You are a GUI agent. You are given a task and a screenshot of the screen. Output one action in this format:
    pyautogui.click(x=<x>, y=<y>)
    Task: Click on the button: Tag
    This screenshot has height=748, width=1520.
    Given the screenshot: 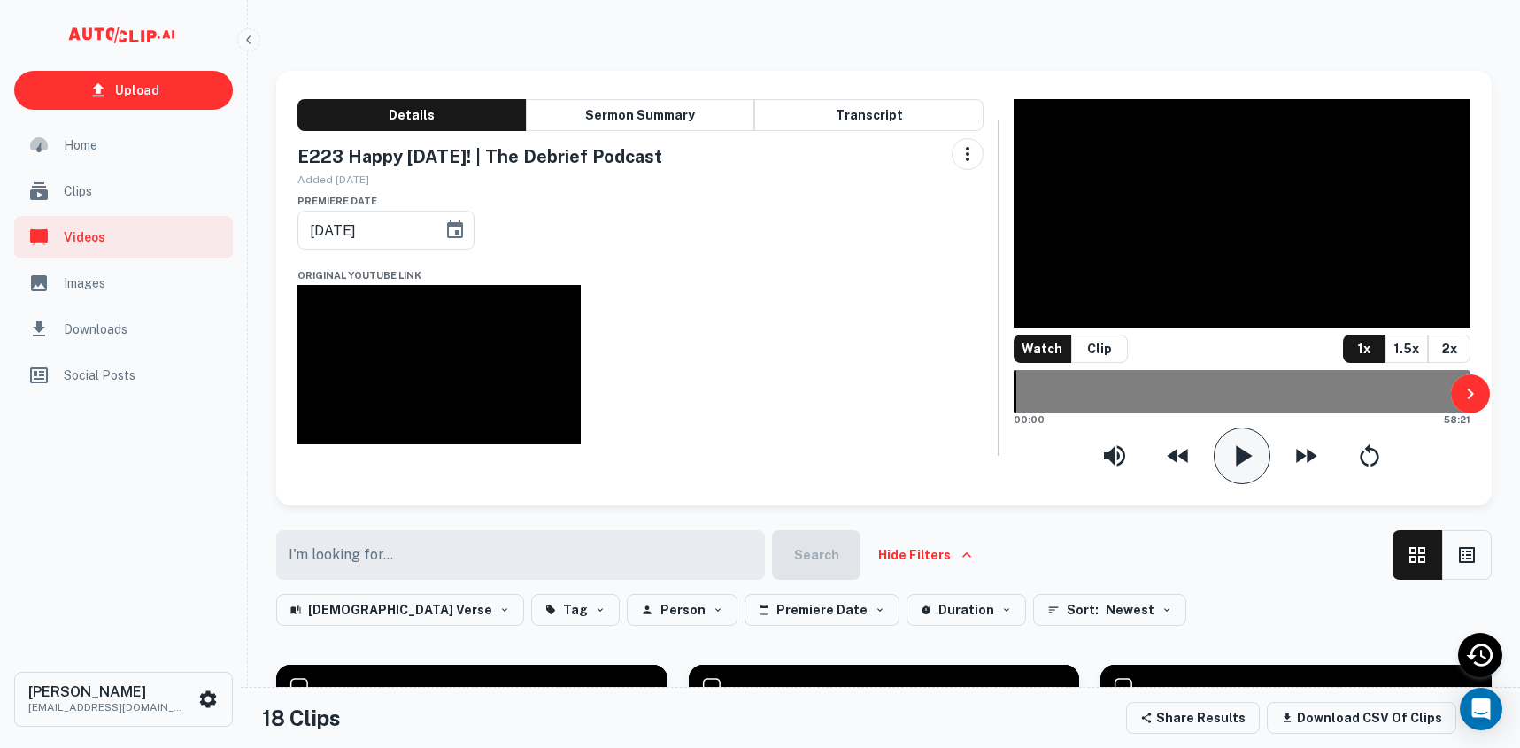 What is the action you would take?
    pyautogui.click(x=576, y=610)
    